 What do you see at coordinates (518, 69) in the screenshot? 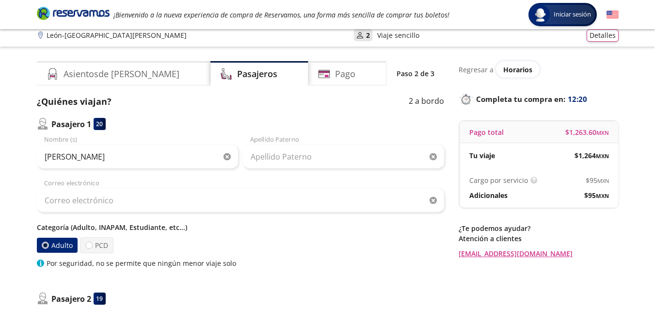
I see `span: Horarios` at bounding box center [518, 69].